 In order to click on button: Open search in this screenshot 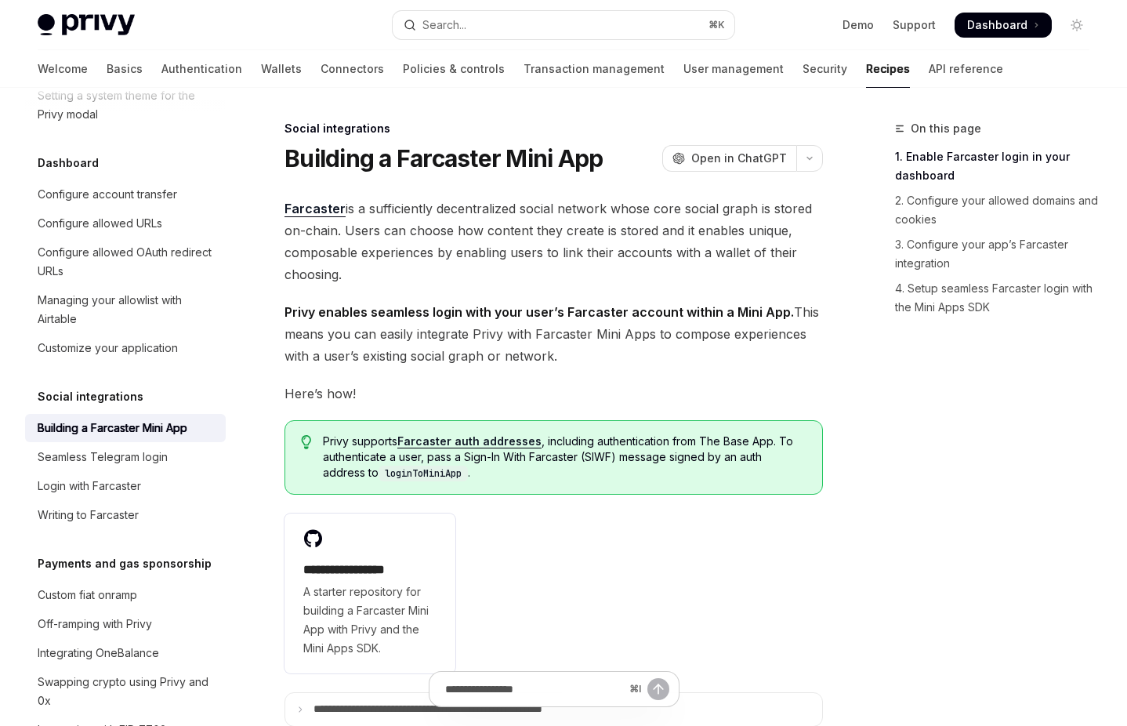, I will do `click(564, 25)`.